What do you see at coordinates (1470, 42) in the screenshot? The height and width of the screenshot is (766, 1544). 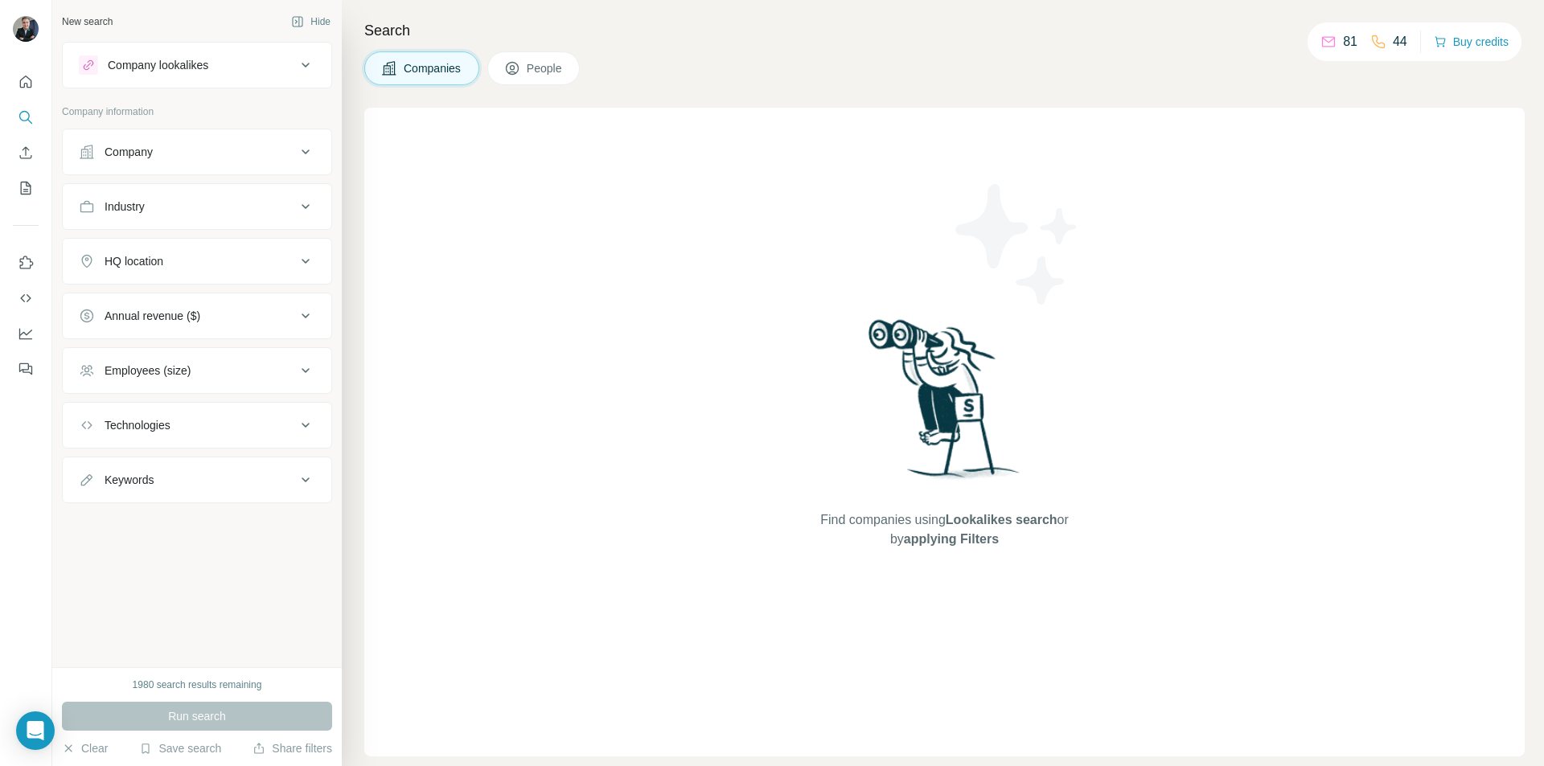 I see `button: Buy credits` at bounding box center [1470, 42].